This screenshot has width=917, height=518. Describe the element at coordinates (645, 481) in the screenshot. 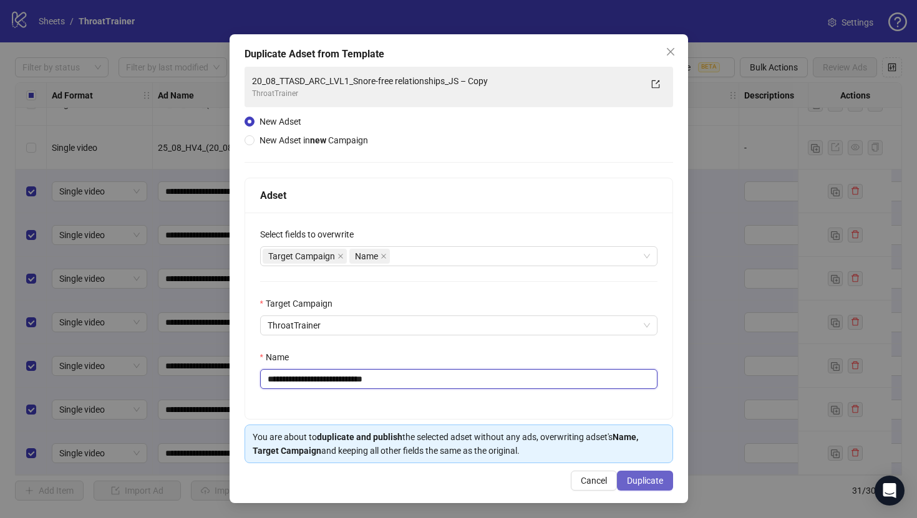

I see `span: Duplicate` at that location.